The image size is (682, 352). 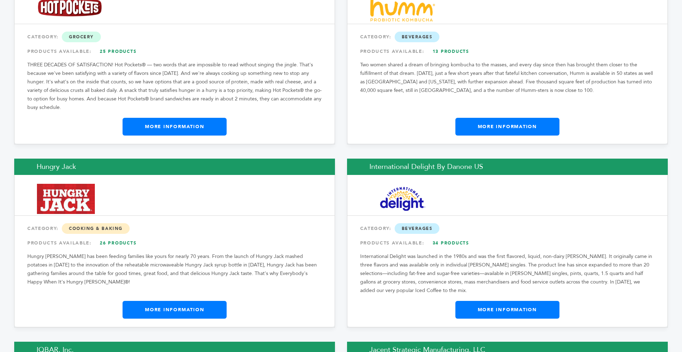 I want to click on a: 25 Products, so click(x=118, y=52).